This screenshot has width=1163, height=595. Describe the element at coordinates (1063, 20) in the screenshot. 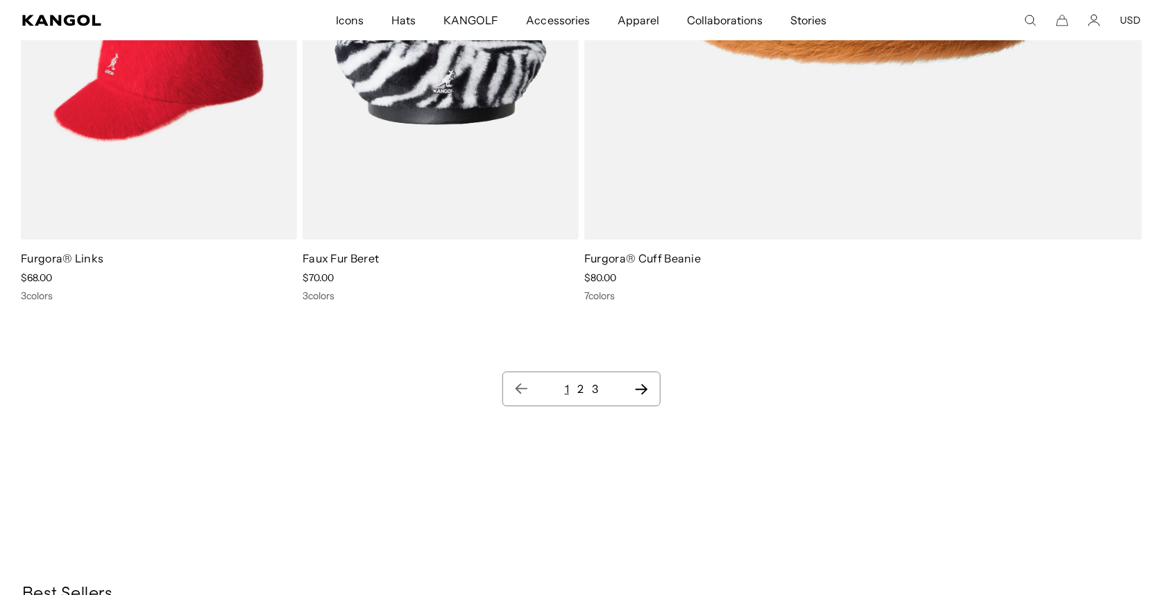

I see `button: Cart` at that location.